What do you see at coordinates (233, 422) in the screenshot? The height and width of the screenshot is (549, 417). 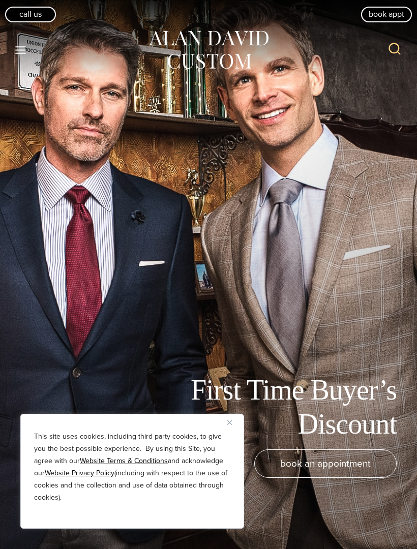 I see `button: Close` at bounding box center [233, 422].